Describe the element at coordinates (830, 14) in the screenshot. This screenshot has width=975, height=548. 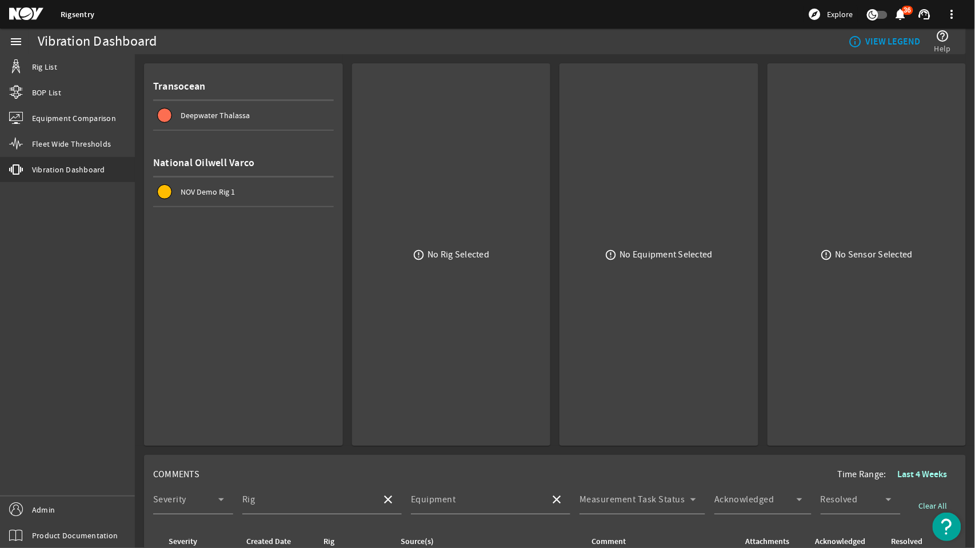
I see `button: Explore` at that location.